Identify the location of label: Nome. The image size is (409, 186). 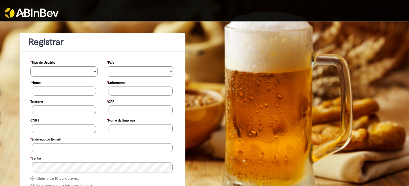
(35, 82).